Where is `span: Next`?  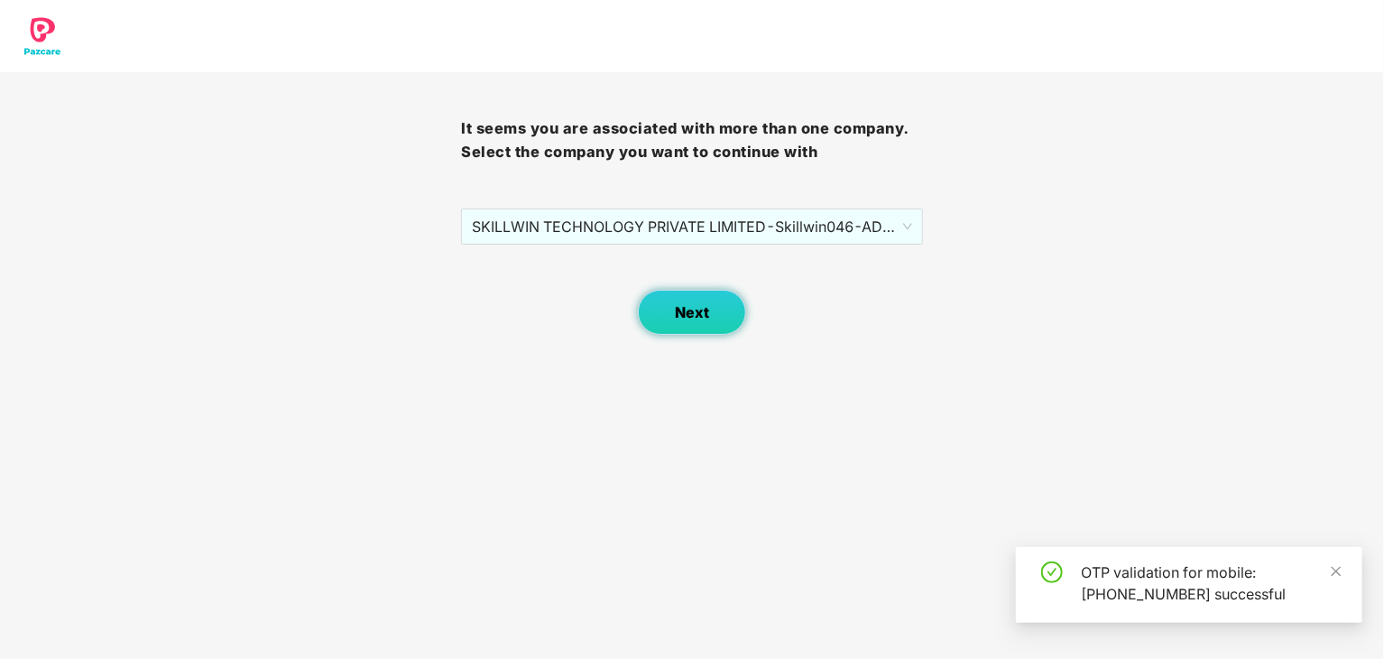 span: Next is located at coordinates (692, 312).